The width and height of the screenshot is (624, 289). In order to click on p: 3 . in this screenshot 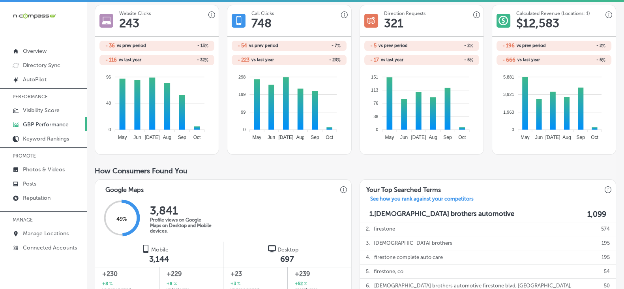, I will do `click(368, 243)`.